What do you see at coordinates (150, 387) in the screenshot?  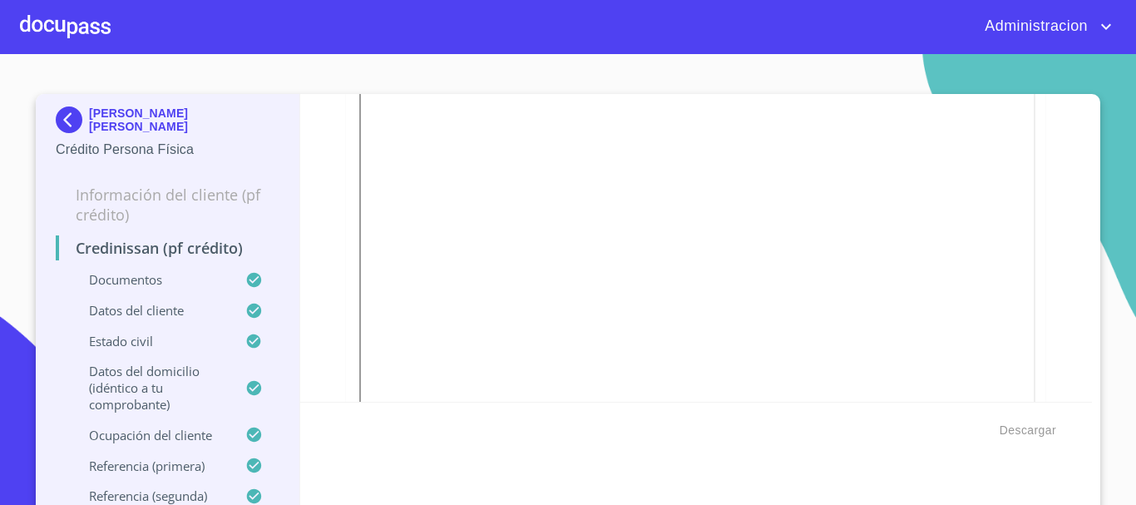 I see `p: Datos del domicilio (idéntico a tu comprobante)` at bounding box center [150, 387].